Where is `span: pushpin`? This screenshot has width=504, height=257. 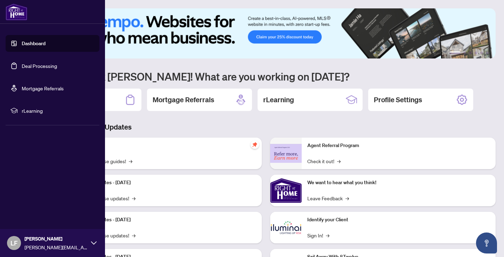 span: pushpin is located at coordinates (255, 145).